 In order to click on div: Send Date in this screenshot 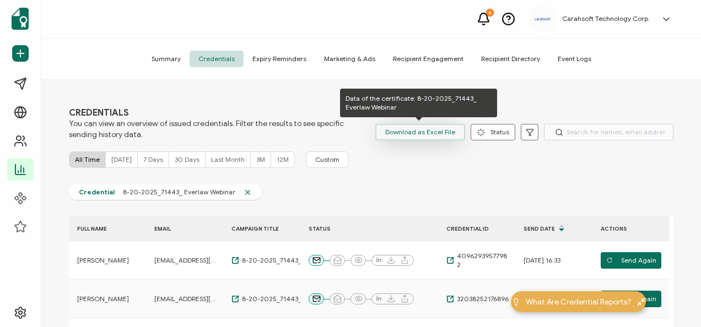, I will do `click(554, 229)`.